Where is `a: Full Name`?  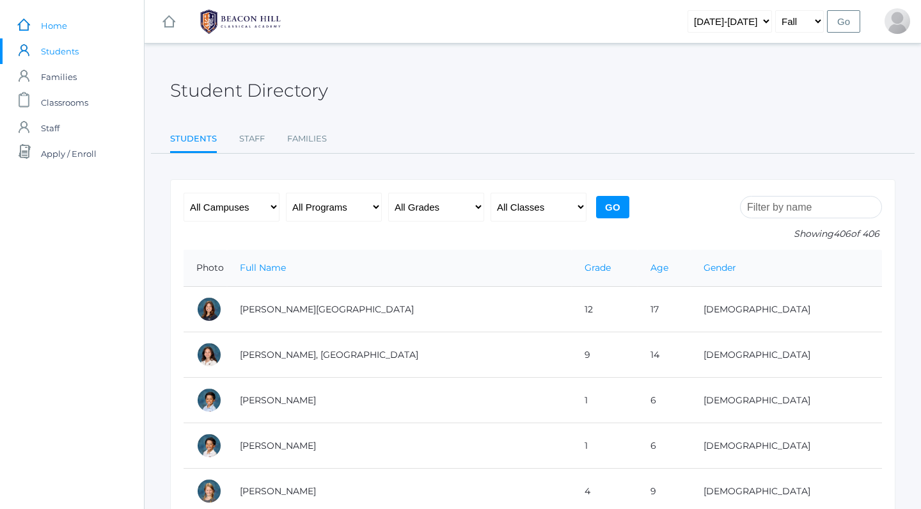 a: Full Name is located at coordinates (263, 267).